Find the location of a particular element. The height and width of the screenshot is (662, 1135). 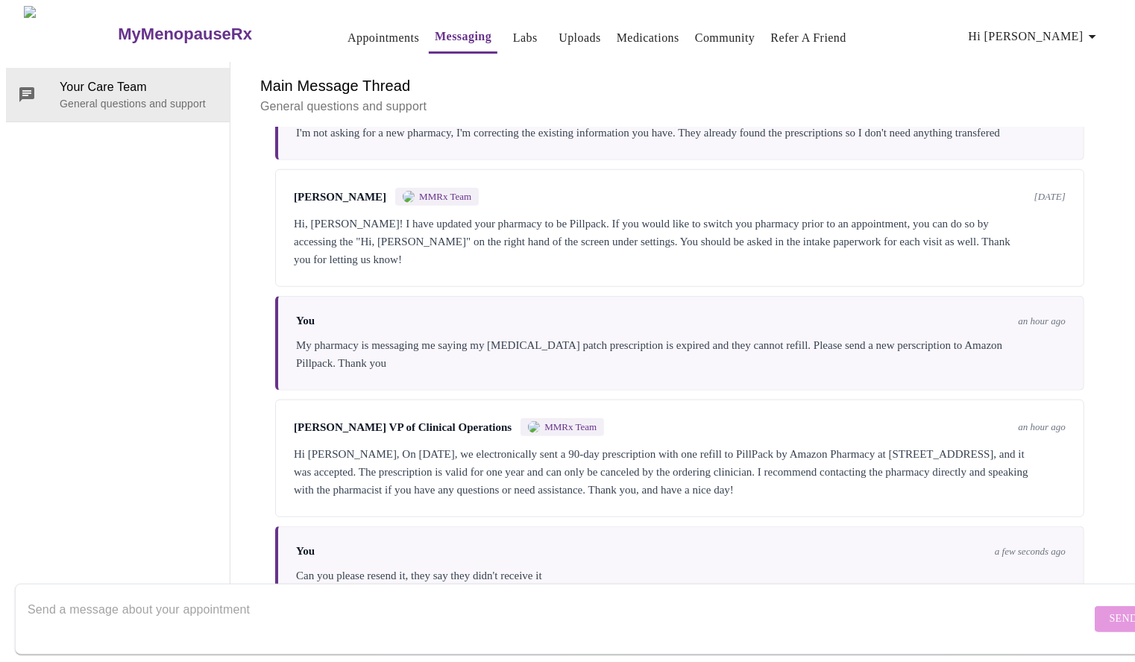

span: a few seconds ago is located at coordinates (1030, 552).